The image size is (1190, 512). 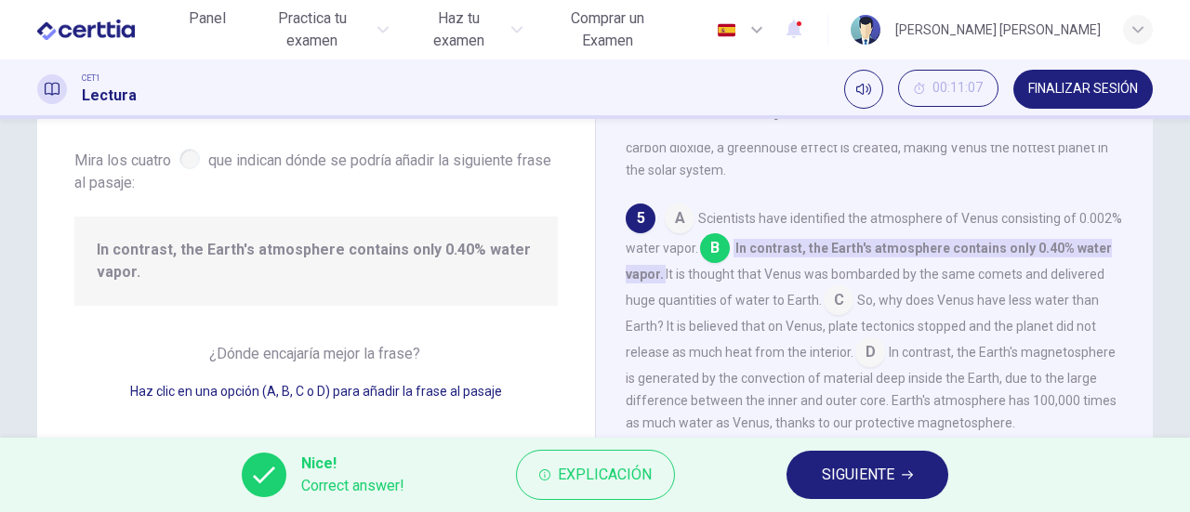 I want to click on a: Panel, so click(x=207, y=30).